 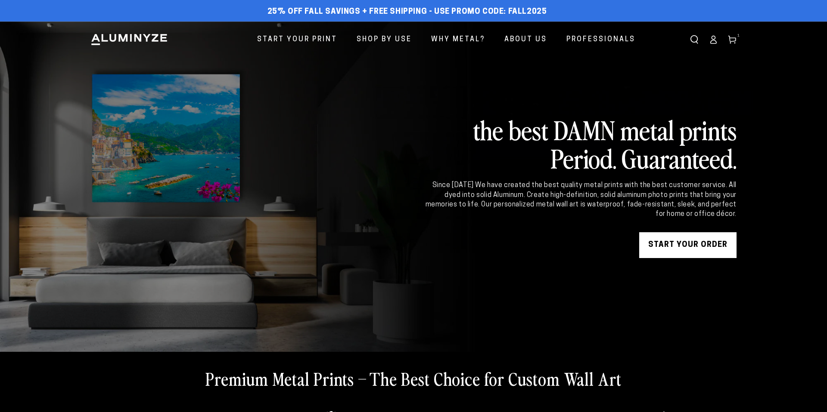 I want to click on a: Start Your Print, so click(x=297, y=40).